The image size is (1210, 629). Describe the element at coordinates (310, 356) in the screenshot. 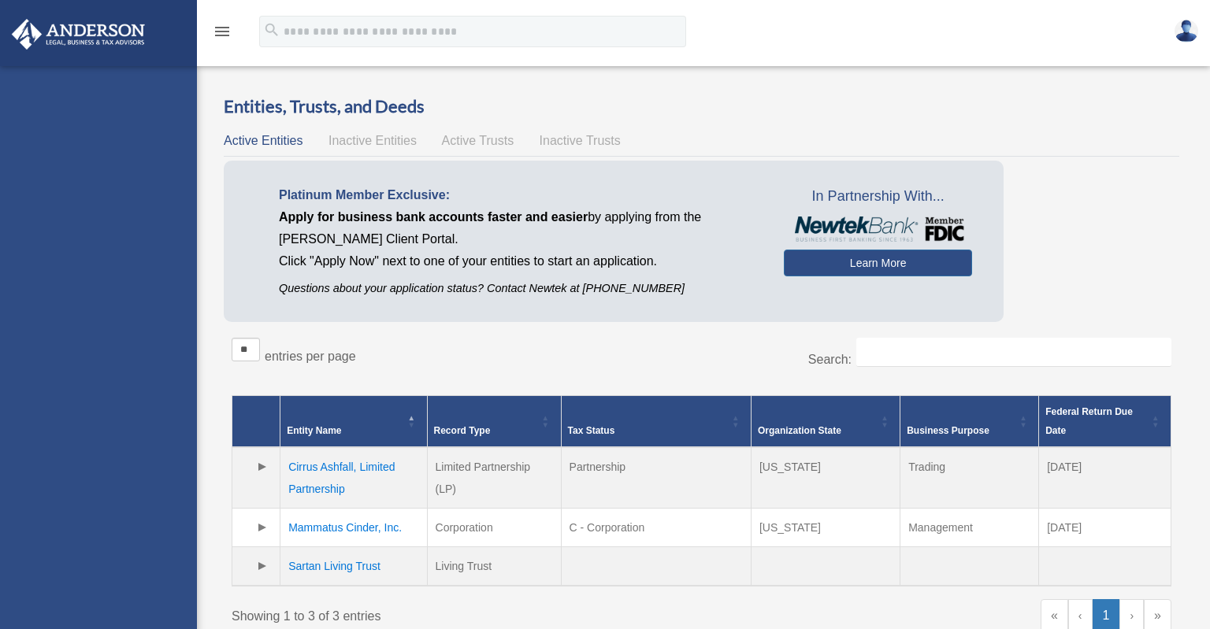

I see `label: entries per page` at that location.